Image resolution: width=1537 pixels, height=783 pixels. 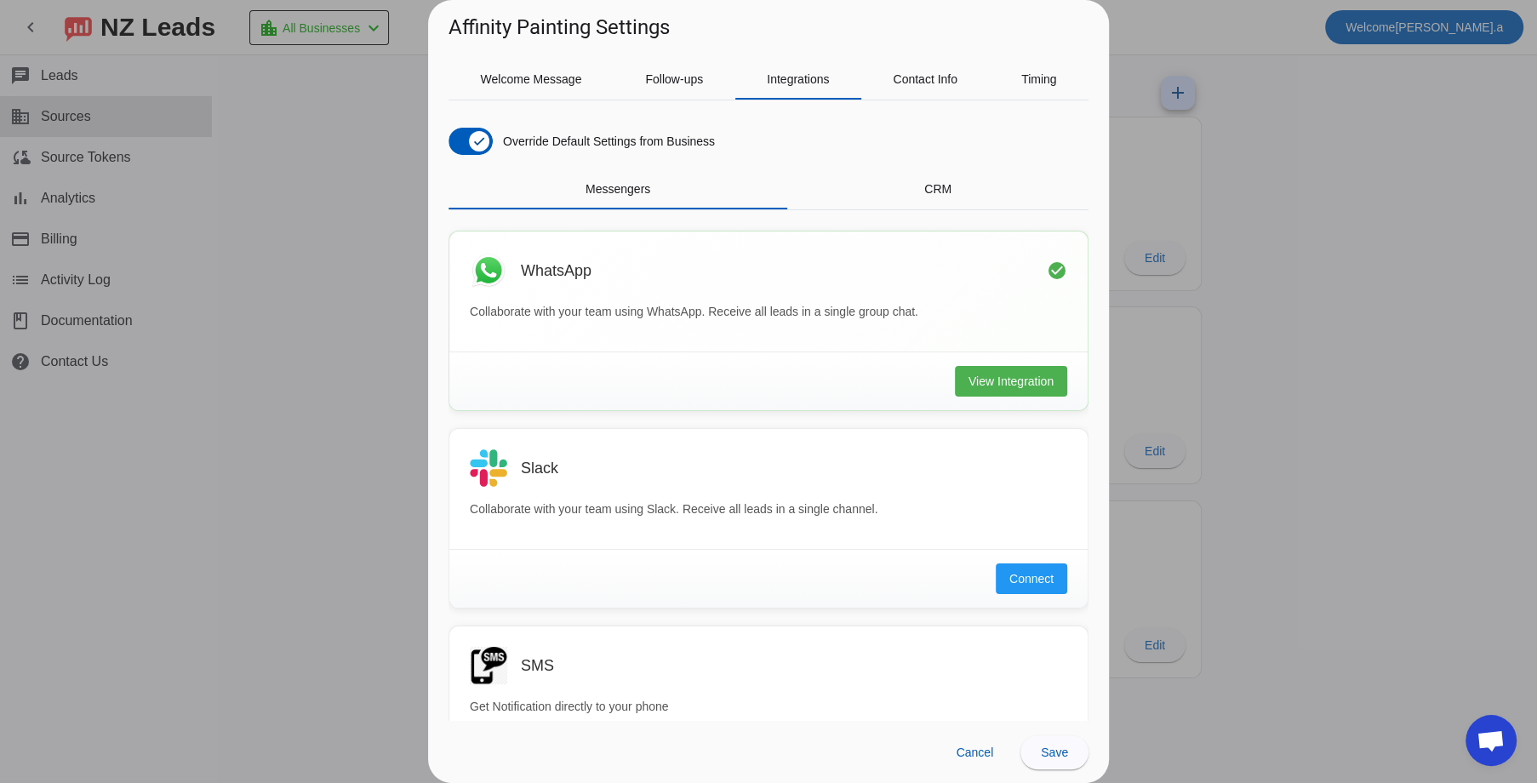 I want to click on h3: WhatsApp, so click(x=556, y=271).